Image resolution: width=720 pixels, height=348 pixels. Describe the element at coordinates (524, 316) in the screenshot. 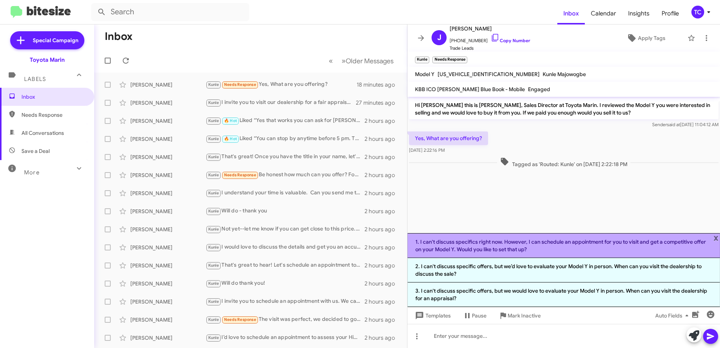

I see `span: Mark Inactive` at that location.